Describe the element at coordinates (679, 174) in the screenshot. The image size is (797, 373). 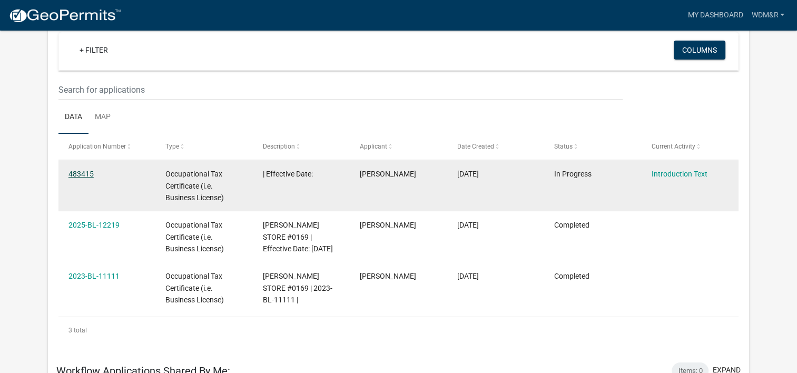
I see `a: Introduction Text` at that location.